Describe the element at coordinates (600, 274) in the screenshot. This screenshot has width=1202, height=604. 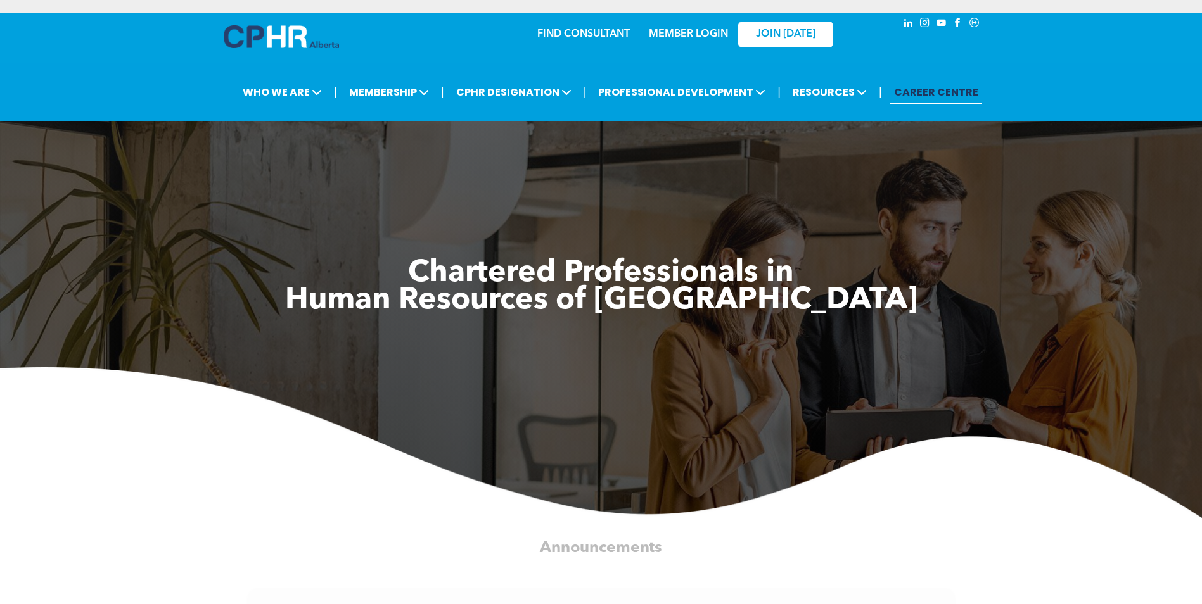
I see `span: Chartered Professionals in` at that location.